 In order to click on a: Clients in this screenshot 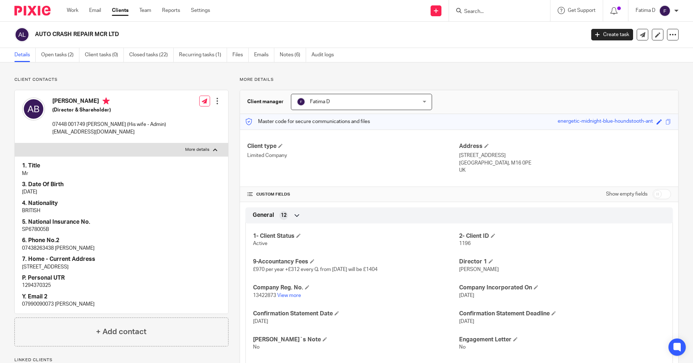, I will do `click(120, 10)`.